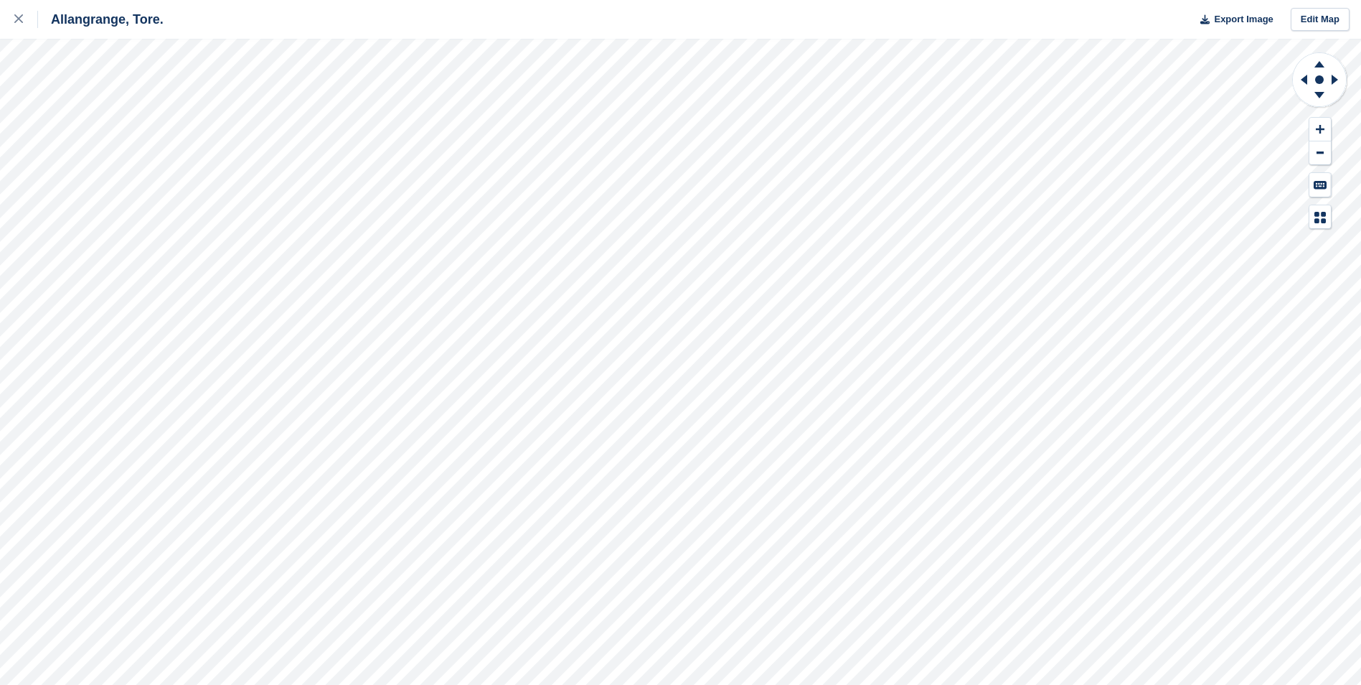  What do you see at coordinates (1244, 19) in the screenshot?
I see `span: Export Image` at bounding box center [1244, 19].